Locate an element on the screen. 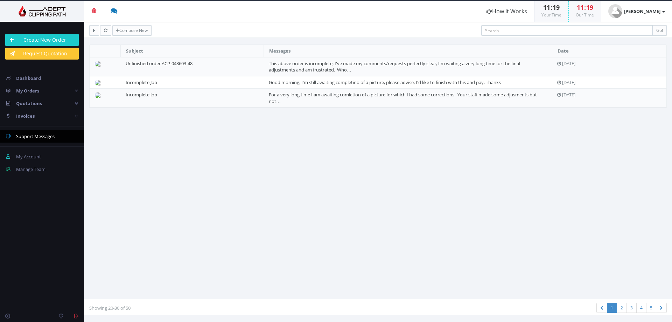  a: 1 is located at coordinates (612, 307).